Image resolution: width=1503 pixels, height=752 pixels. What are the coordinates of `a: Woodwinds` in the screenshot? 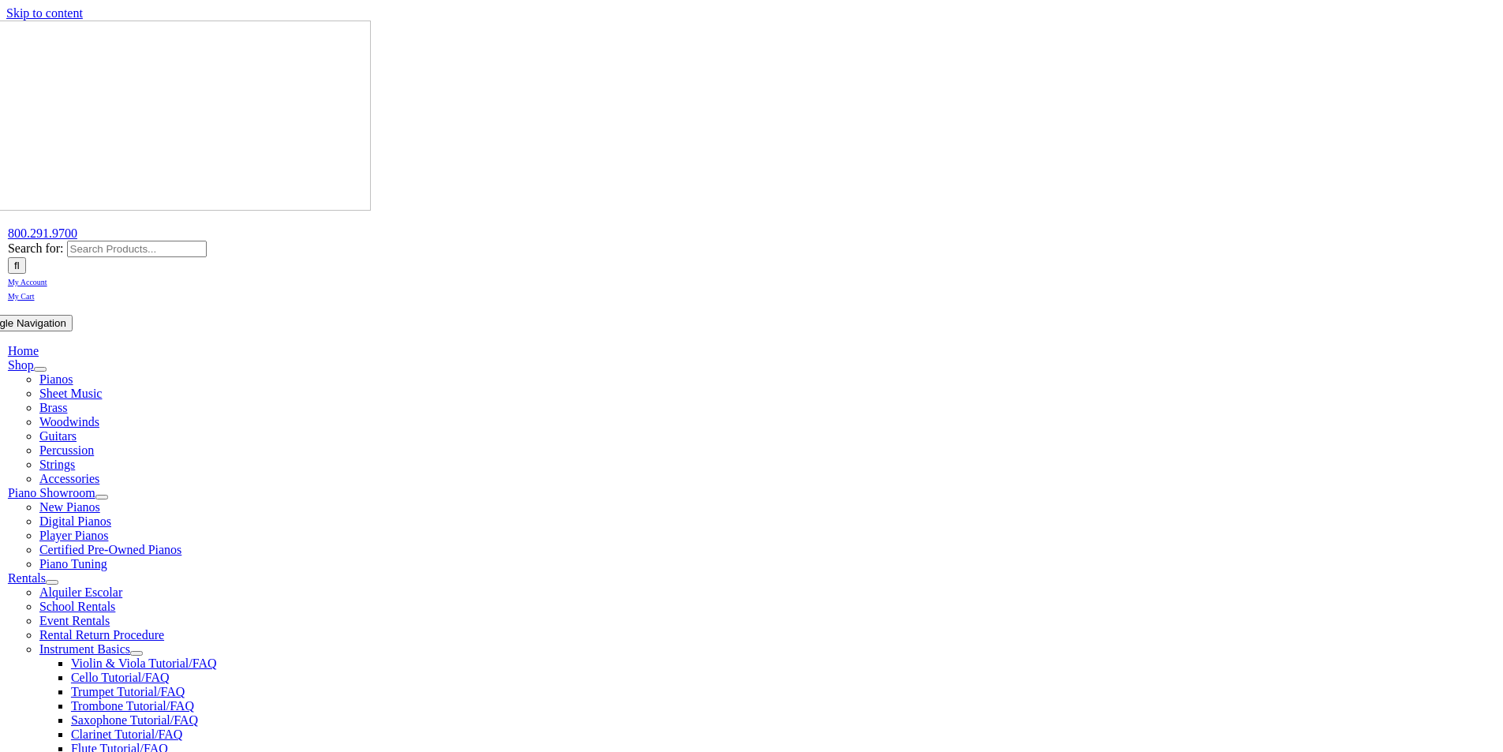 It's located at (69, 421).